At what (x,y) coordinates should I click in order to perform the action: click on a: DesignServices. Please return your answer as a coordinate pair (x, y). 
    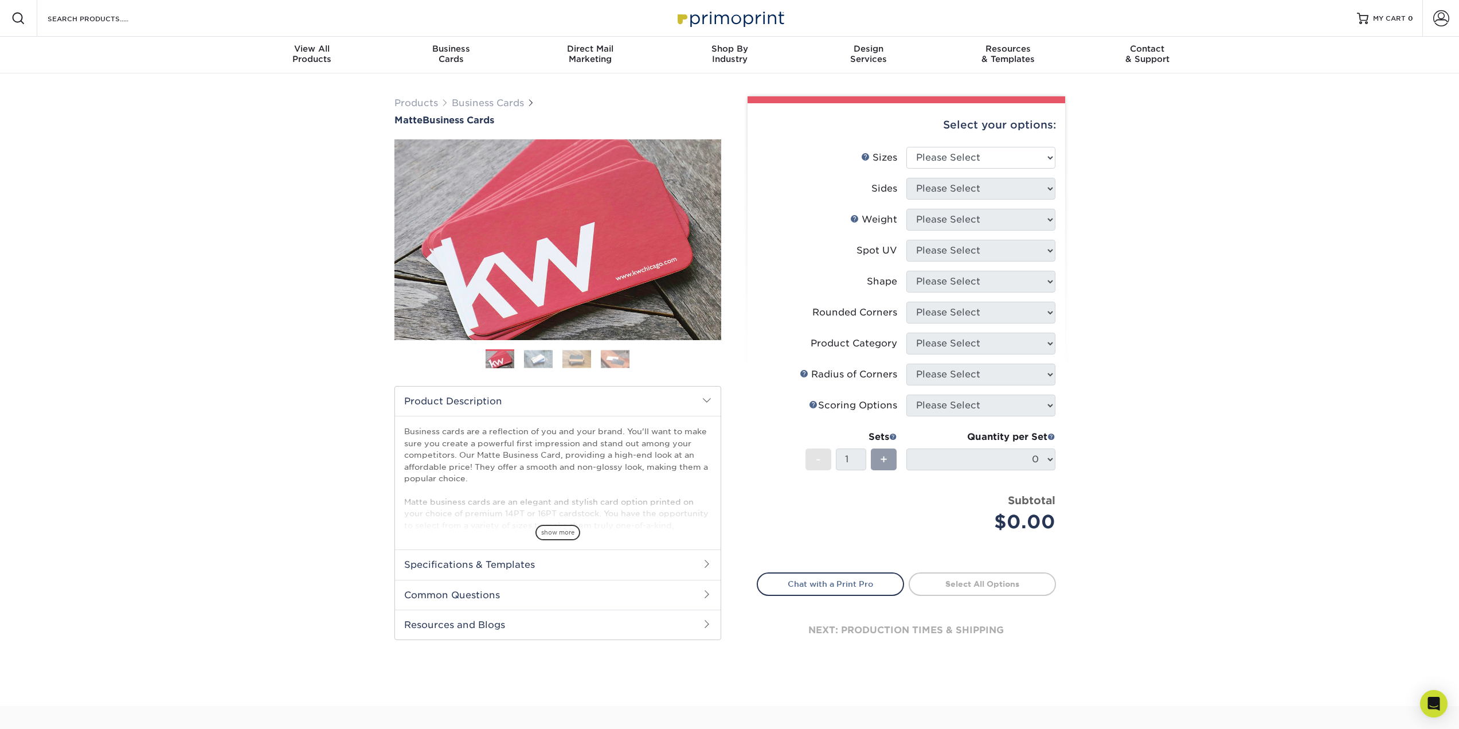
    Looking at the image, I should click on (869, 55).